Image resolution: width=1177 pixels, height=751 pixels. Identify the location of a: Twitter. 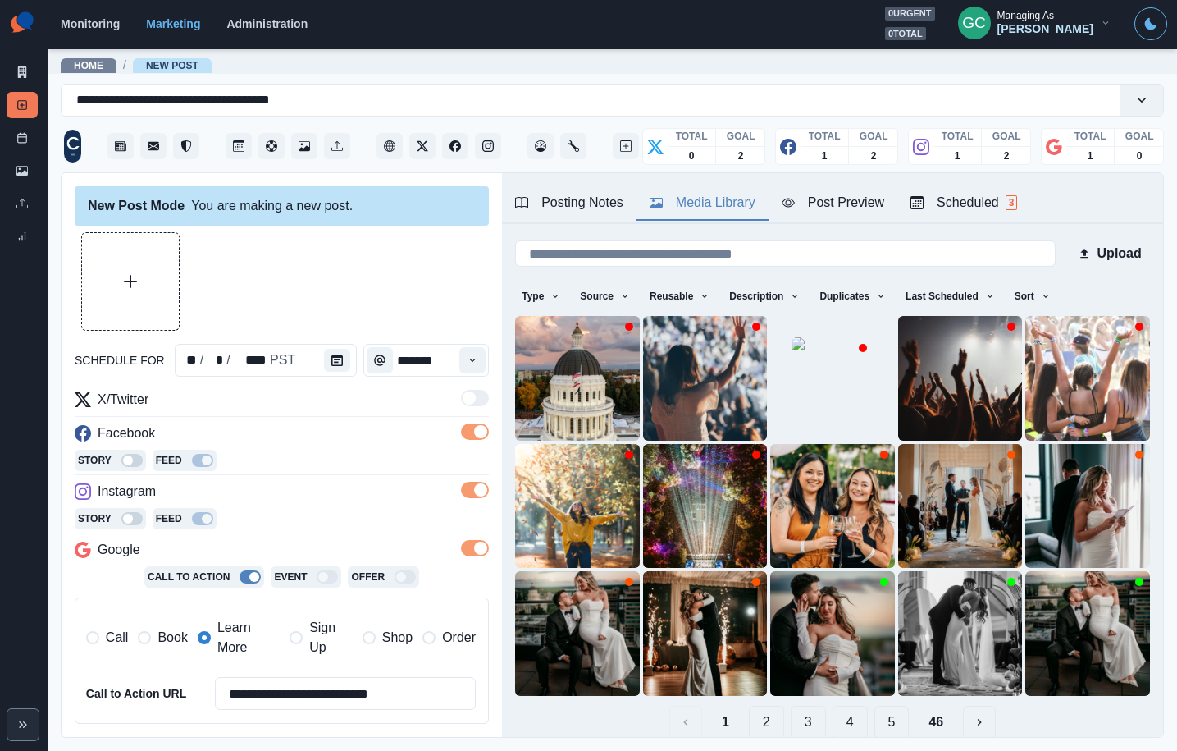
(422, 146).